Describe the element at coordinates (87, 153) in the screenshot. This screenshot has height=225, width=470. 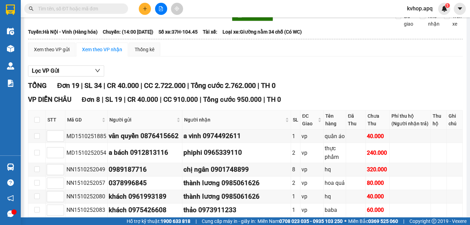
I see `td: MD1510252054` at that location.